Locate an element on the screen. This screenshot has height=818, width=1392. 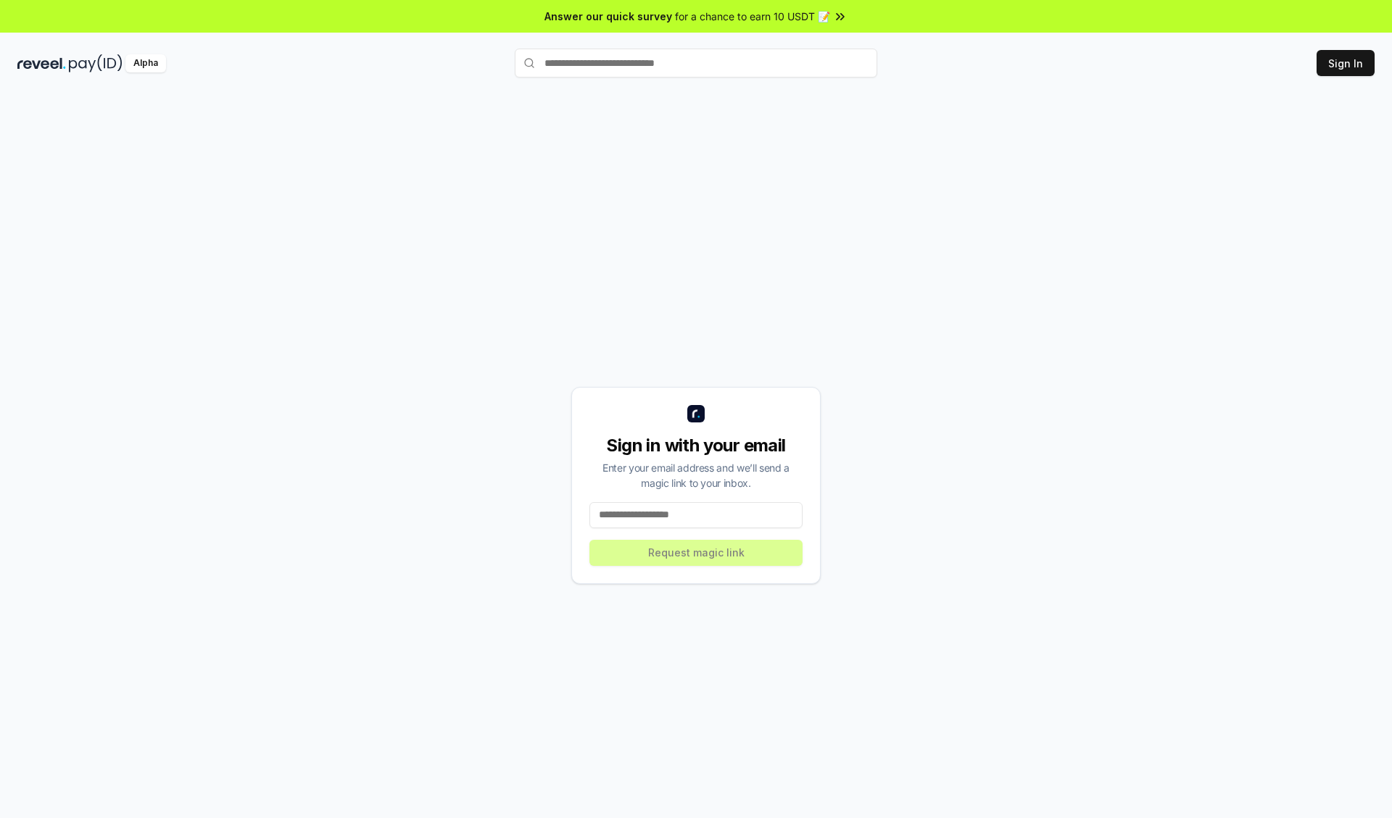
span: Answer our quick survey is located at coordinates (608, 16).